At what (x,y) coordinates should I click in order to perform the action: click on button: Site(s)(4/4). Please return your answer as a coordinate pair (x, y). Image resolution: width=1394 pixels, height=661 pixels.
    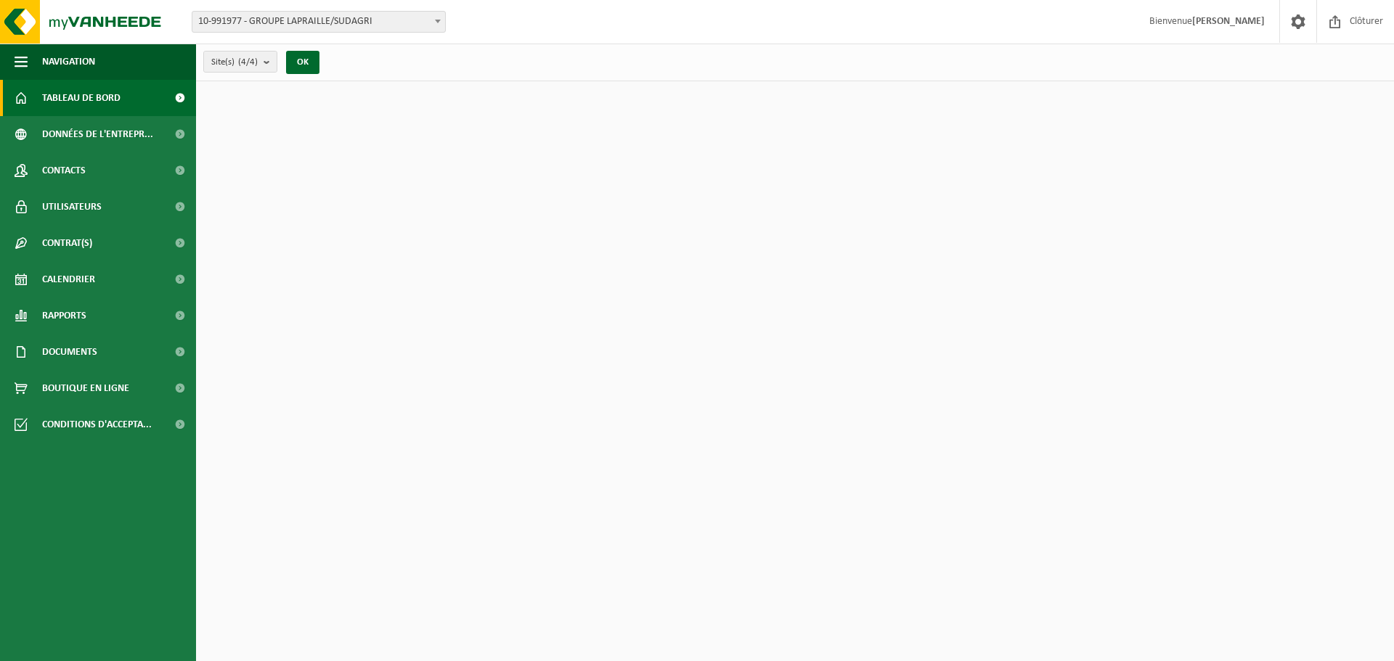
    Looking at the image, I should click on (240, 62).